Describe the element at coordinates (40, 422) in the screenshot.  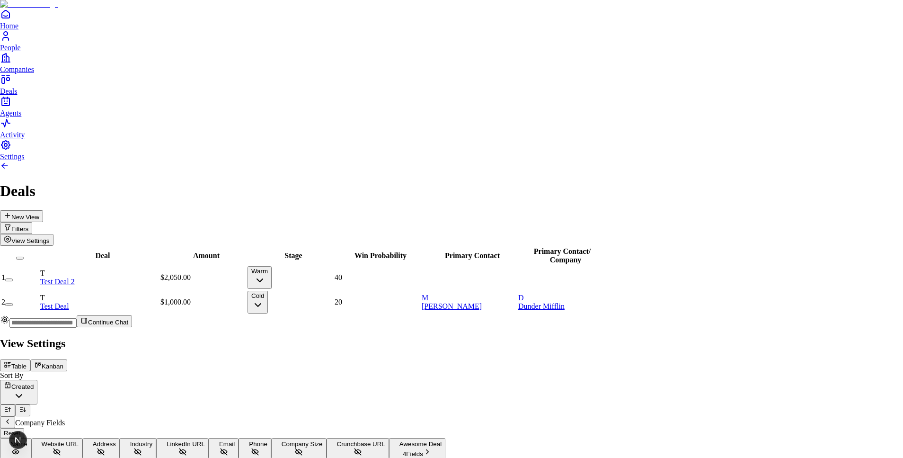
I see `label: Company Fields` at that location.